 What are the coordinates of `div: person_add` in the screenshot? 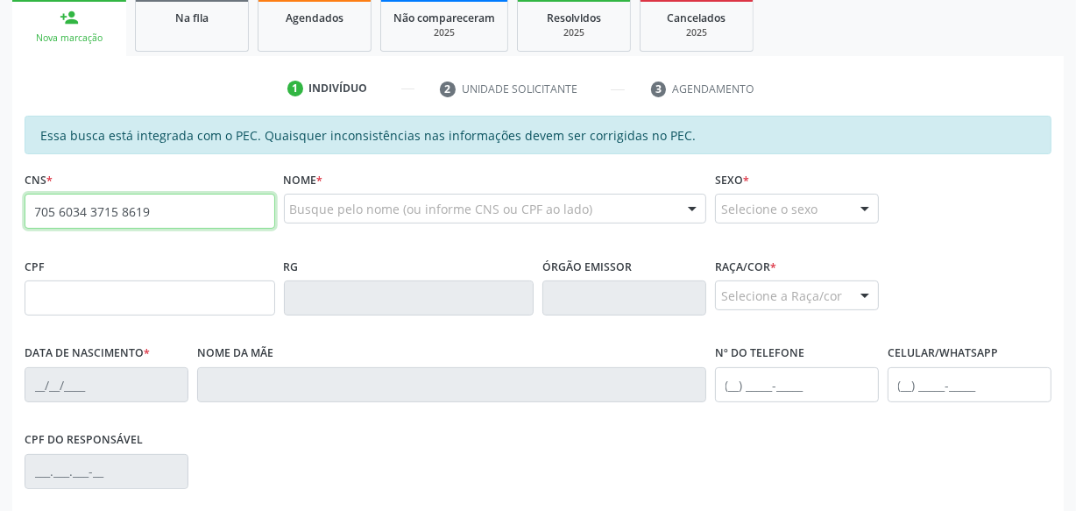 It's located at (69, 18).